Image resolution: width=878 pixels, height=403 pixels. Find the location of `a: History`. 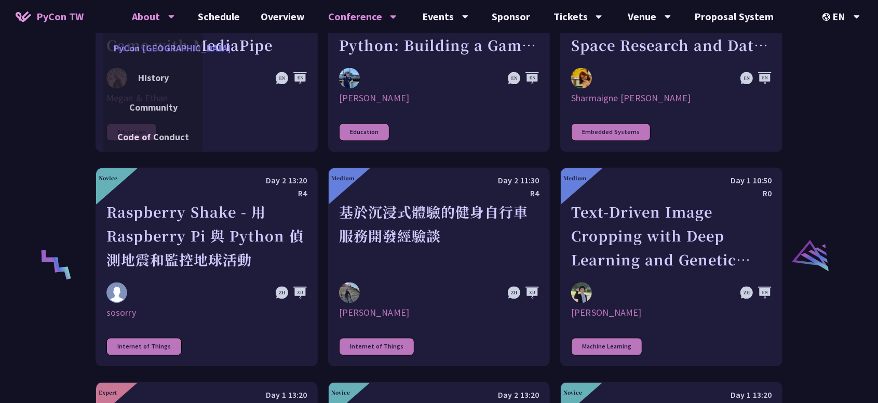

a: History is located at coordinates (153, 77).